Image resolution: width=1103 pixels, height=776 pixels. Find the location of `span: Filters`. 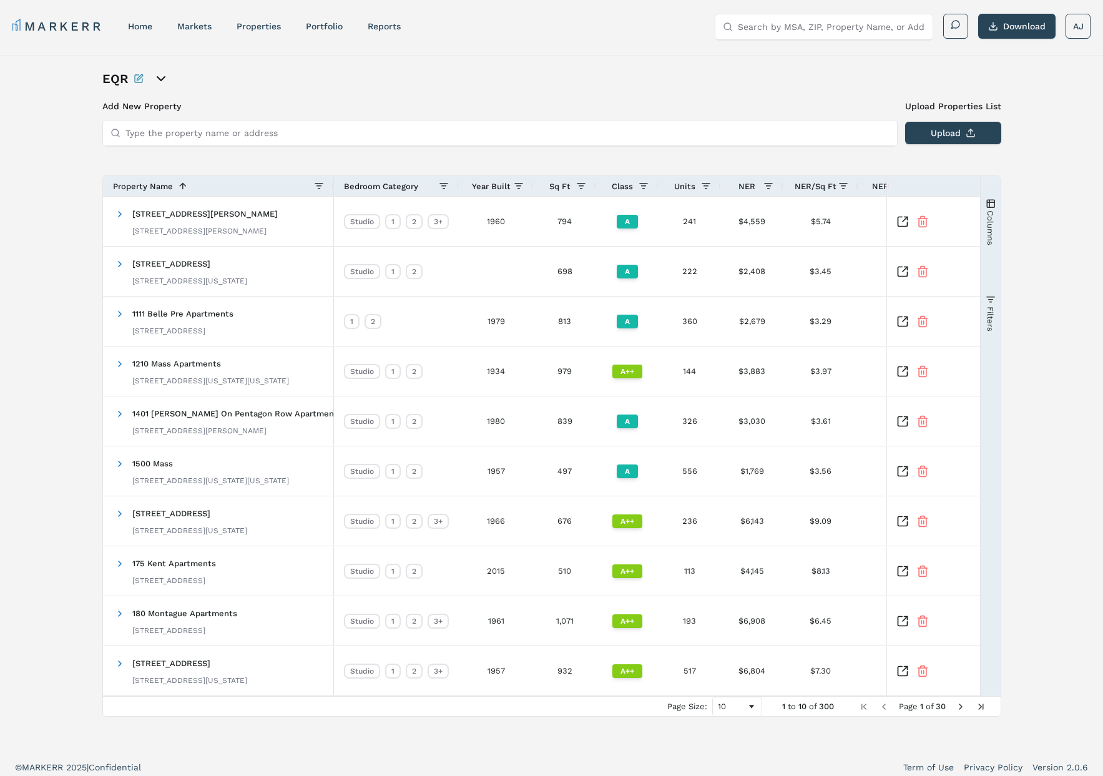

span: Filters is located at coordinates (990, 318).